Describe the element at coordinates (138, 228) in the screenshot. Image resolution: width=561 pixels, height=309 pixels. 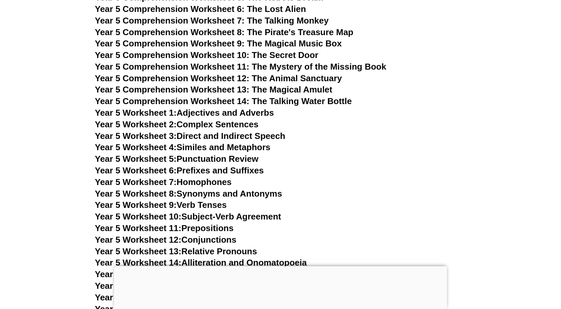
I see `span: Year 5 Worksheet 11:` at that location.